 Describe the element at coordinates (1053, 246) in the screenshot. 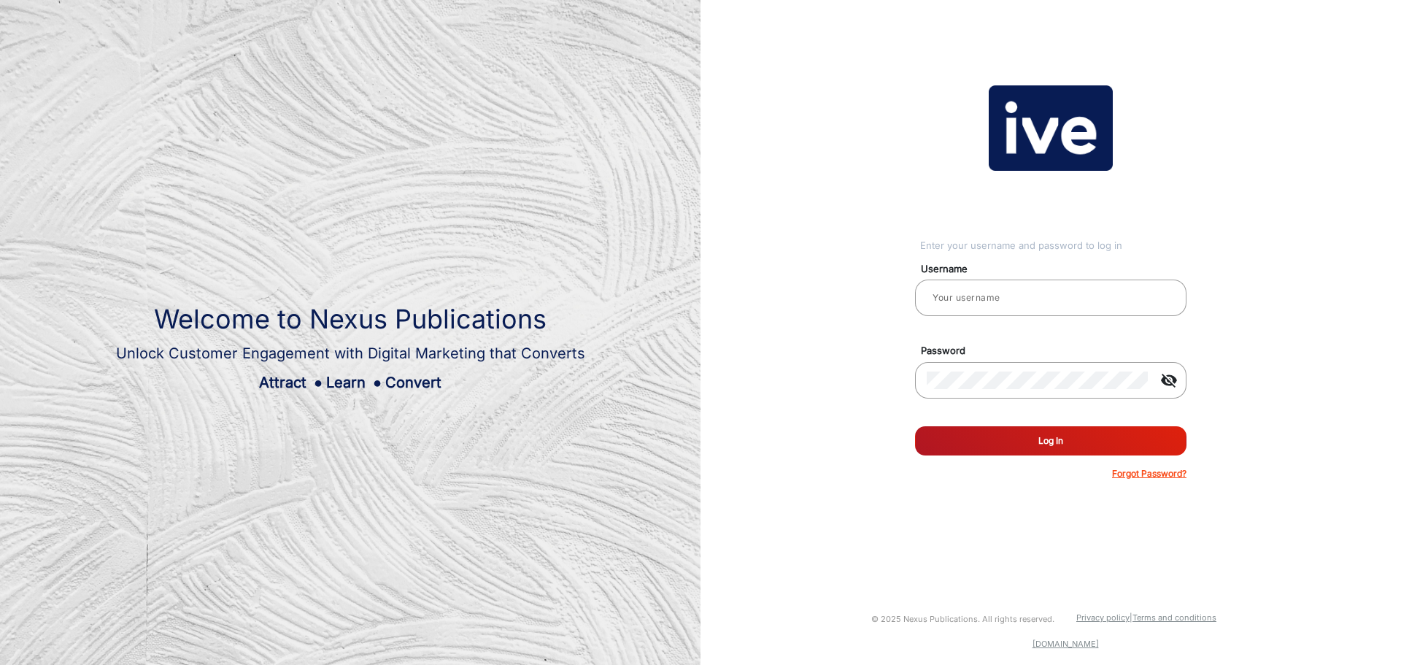

I see `div: Enter your username and password to log in` at that location.